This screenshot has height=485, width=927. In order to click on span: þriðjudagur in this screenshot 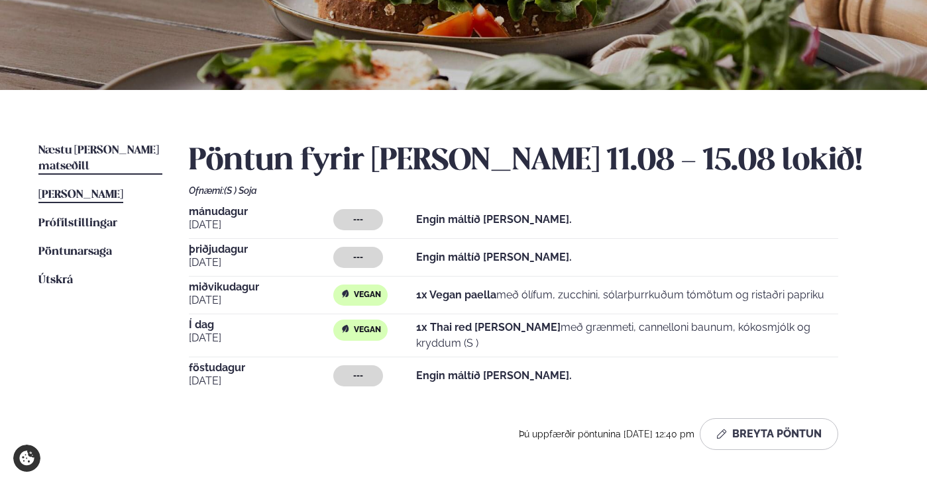, I will do `click(261, 250)`.